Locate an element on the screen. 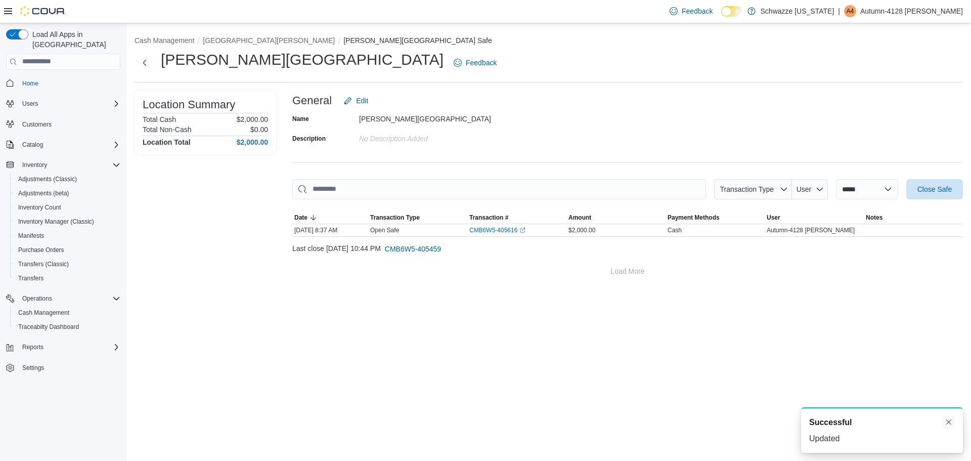 The image size is (971, 461). button: Settings is located at coordinates (63, 367).